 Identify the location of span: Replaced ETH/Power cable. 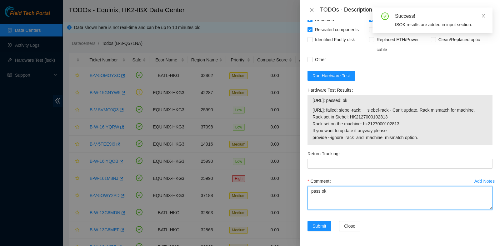
(402, 45).